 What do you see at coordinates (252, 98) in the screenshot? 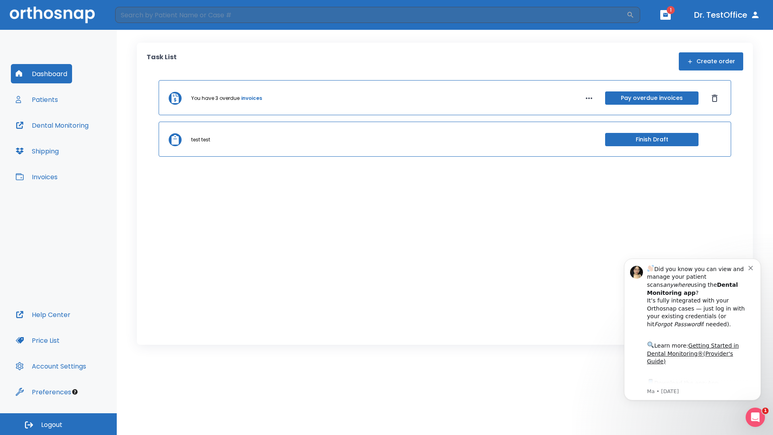
I see `a: invoices` at bounding box center [252, 98].